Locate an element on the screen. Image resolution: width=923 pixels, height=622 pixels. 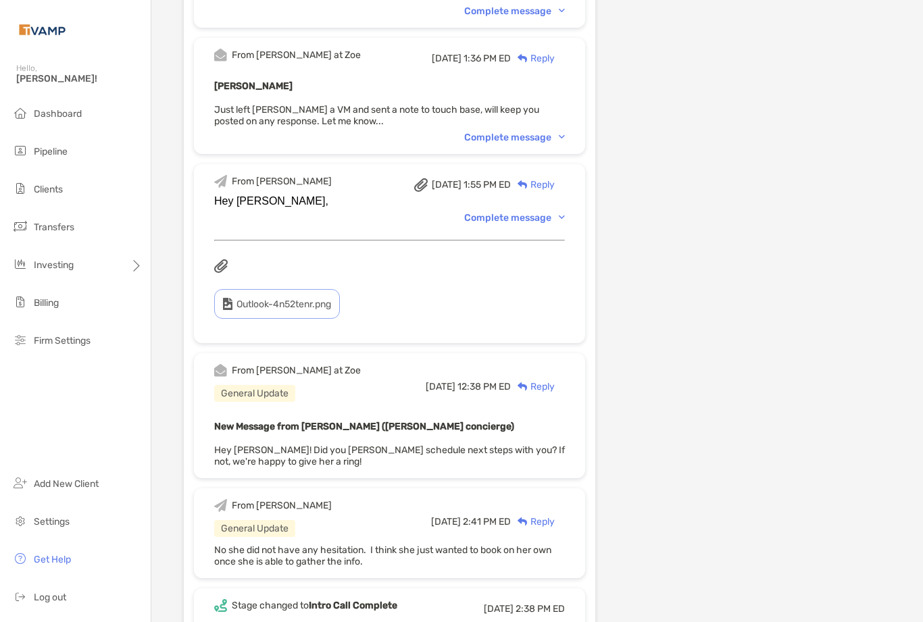
span: 2:38 PM ED is located at coordinates (540, 609).